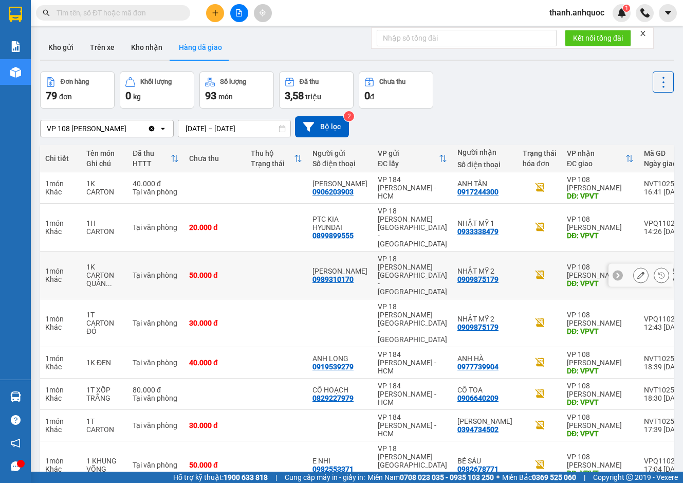  I want to click on span: Hỗ trợ kỹ thuật:, so click(220, 477).